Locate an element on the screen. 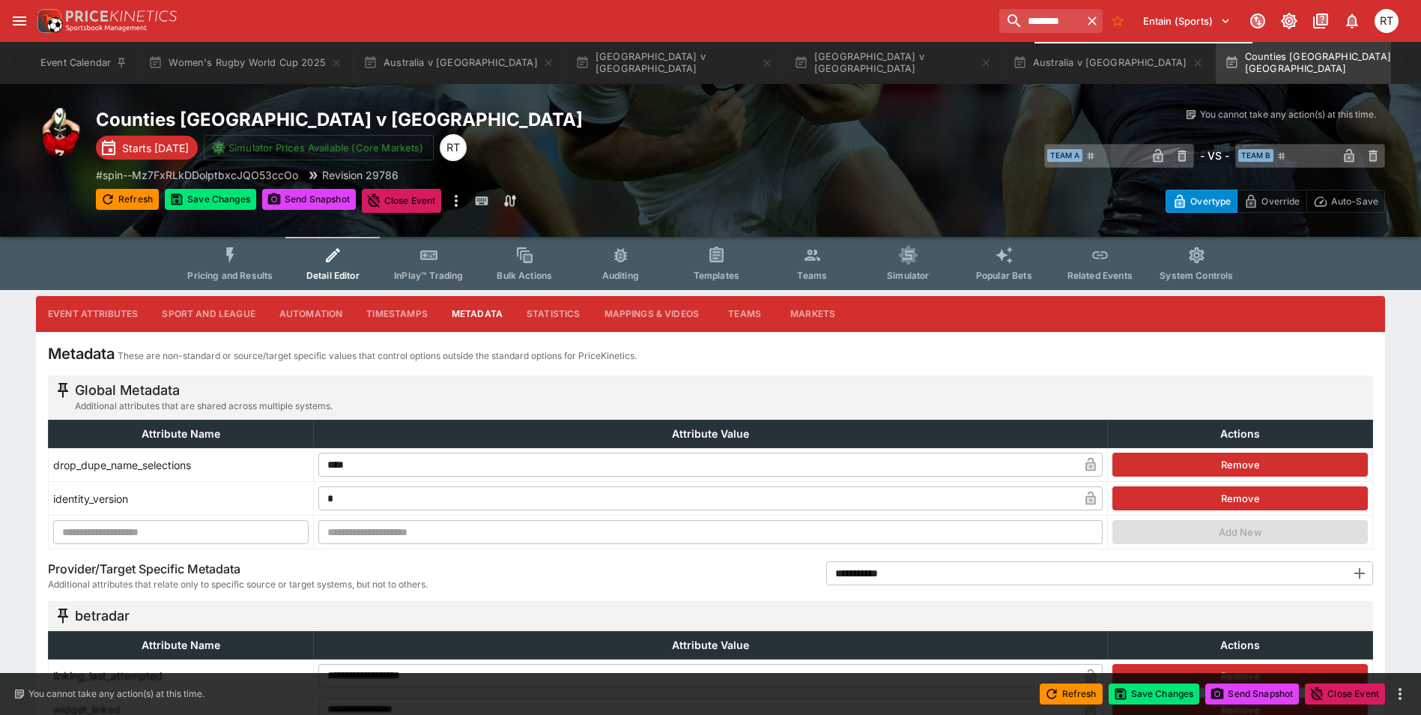  p: These are non-standard or source/target specific values that control options outside the standard... is located at coordinates (377, 356).